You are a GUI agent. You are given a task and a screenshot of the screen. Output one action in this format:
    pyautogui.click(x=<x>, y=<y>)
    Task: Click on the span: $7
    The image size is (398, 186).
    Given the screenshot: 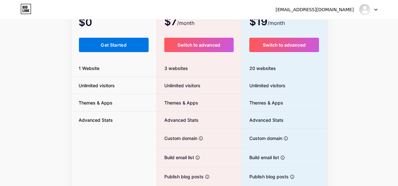 What is the action you would take?
    pyautogui.click(x=179, y=22)
    